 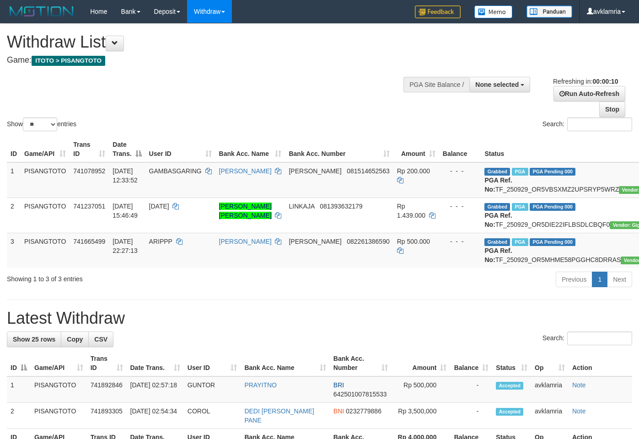 I want to click on img: Button%20Memo.svg, so click(x=494, y=12).